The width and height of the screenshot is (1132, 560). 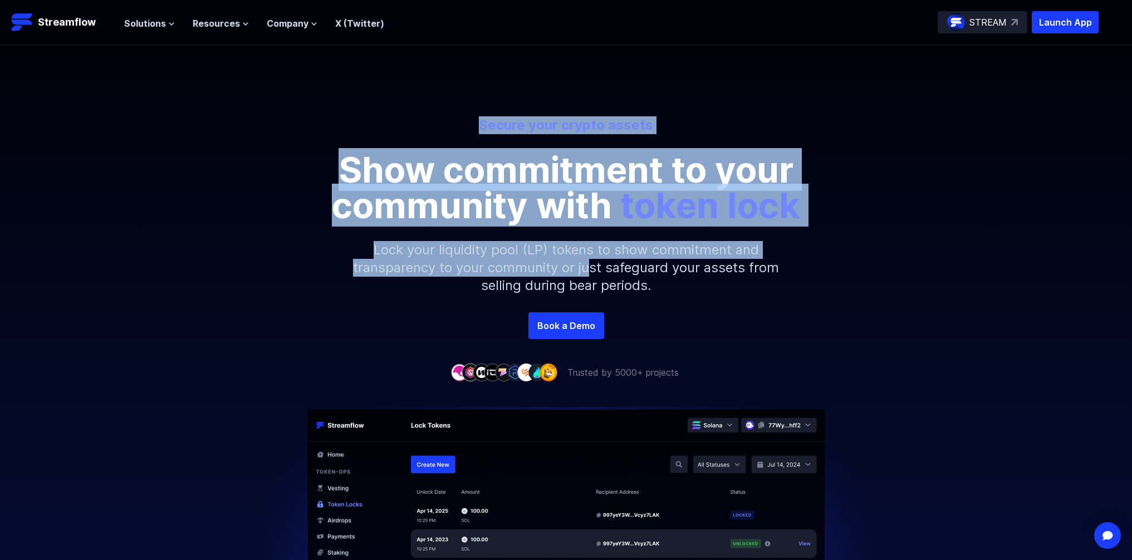 I want to click on img: company-1, so click(x=460, y=372).